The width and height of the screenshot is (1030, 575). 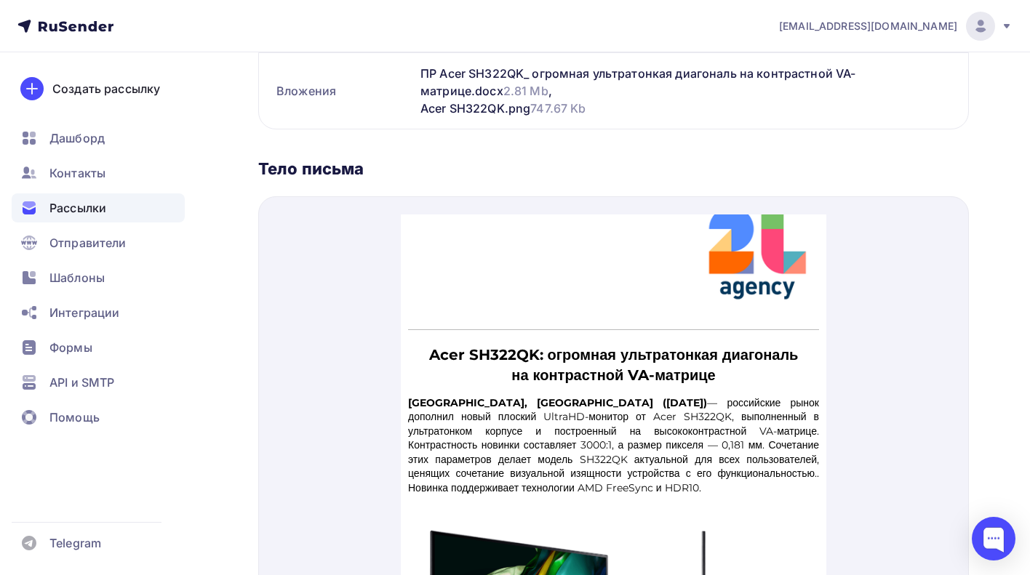 What do you see at coordinates (75, 543) in the screenshot?
I see `span: Telegram` at bounding box center [75, 543].